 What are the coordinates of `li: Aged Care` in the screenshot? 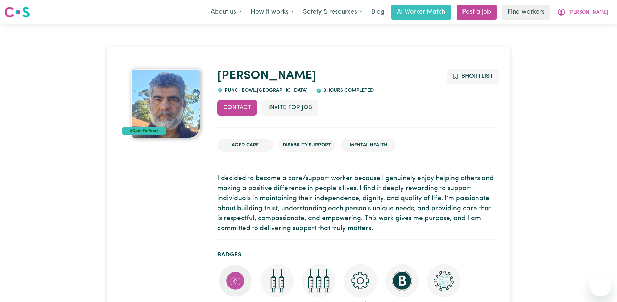 It's located at (245, 145).